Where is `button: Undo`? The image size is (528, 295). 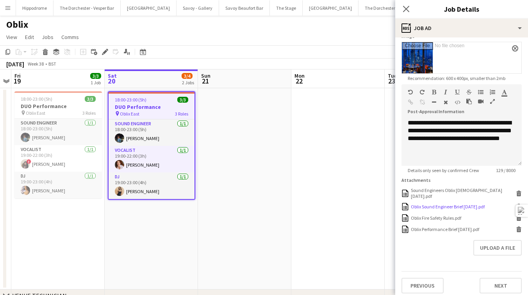
button: Undo is located at coordinates (410, 92).